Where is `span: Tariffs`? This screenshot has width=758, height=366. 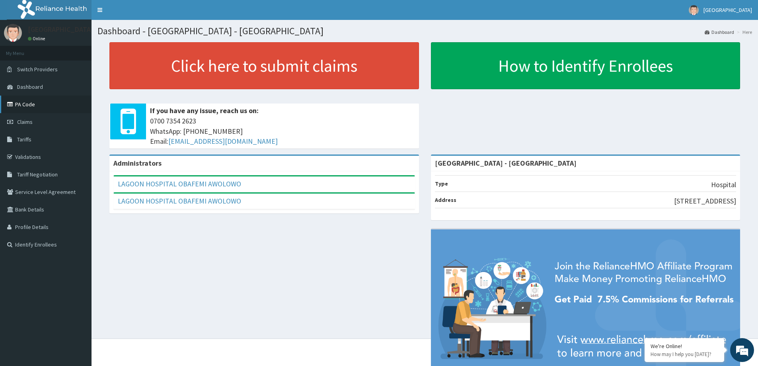 span: Tariffs is located at coordinates (24, 139).